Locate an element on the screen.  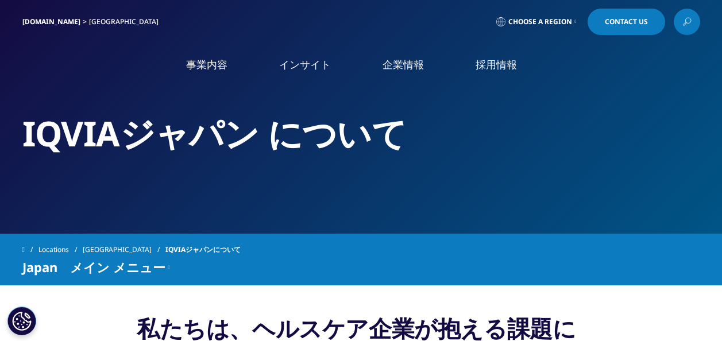
span: Japan メイン メニュー is located at coordinates (94, 267).